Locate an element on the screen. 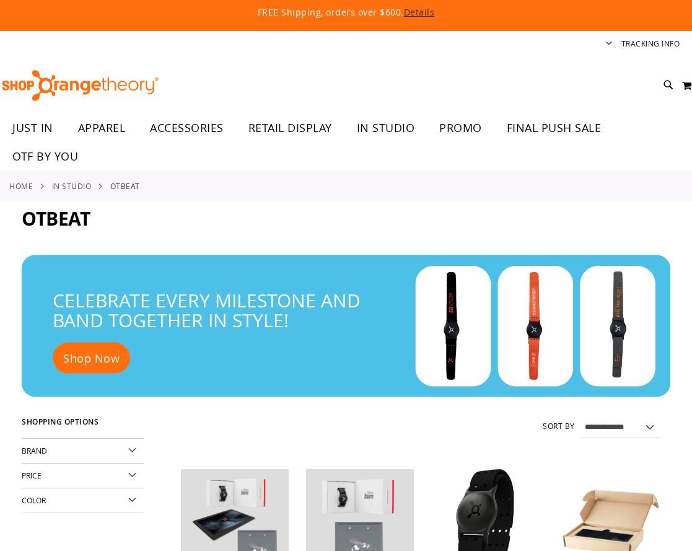  span: RETAIL DISPLAY is located at coordinates (290, 128).